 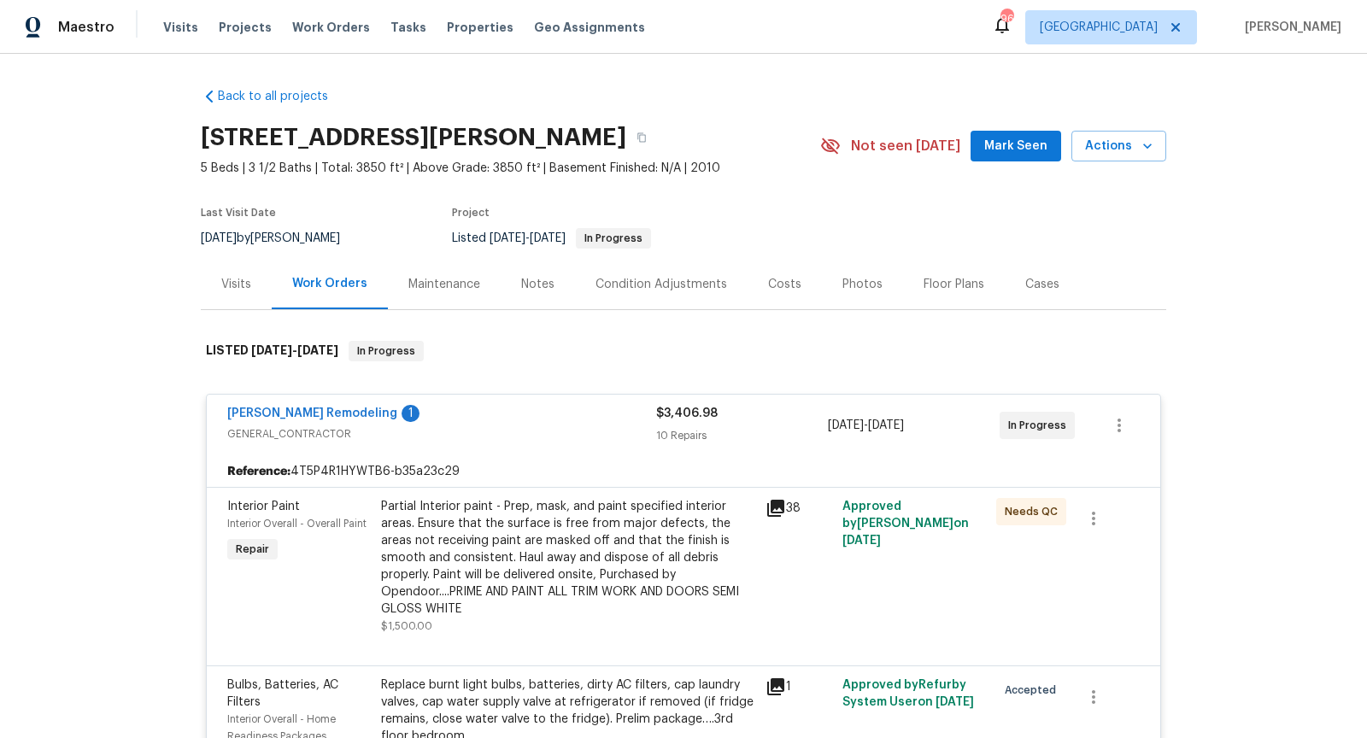 I want to click on span: Visits, so click(x=180, y=27).